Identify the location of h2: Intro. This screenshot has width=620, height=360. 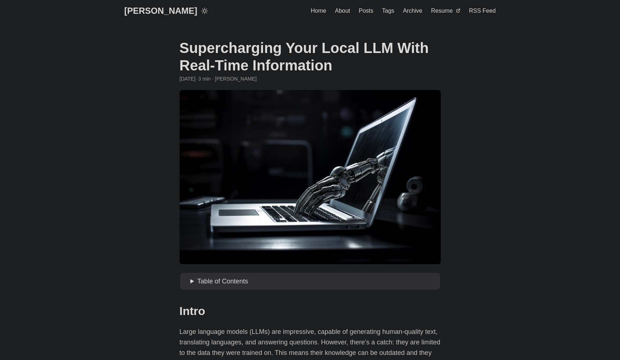
(310, 311).